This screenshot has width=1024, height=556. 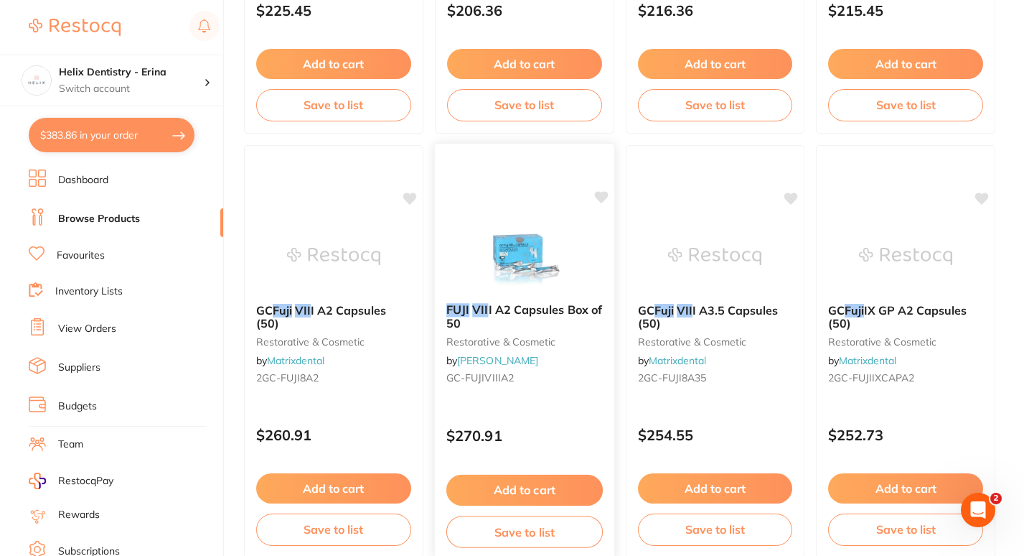 What do you see at coordinates (321, 317) in the screenshot?
I see `span: I A2 Capsules (50)` at bounding box center [321, 317].